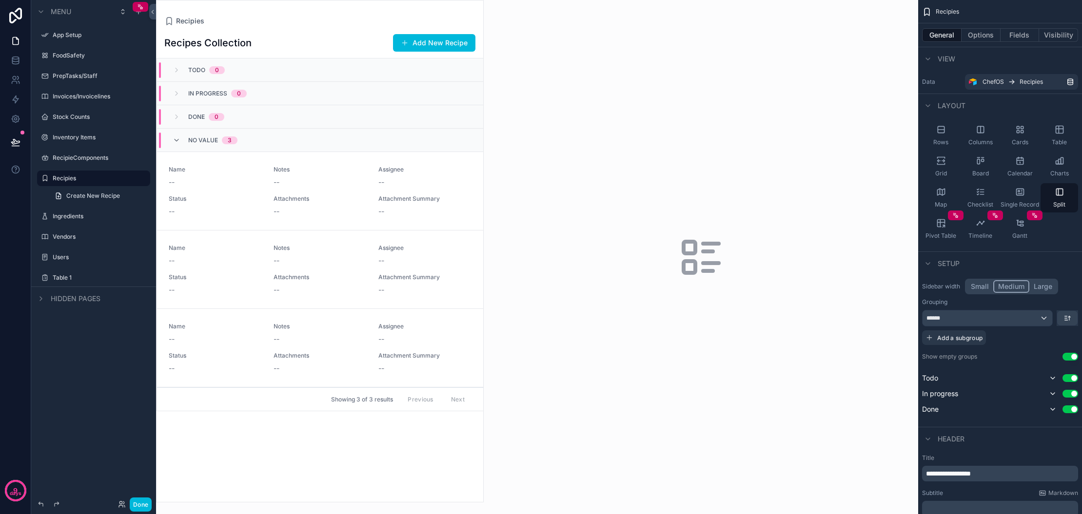 This screenshot has width=1082, height=514. I want to click on button: Single Record, so click(1019, 198).